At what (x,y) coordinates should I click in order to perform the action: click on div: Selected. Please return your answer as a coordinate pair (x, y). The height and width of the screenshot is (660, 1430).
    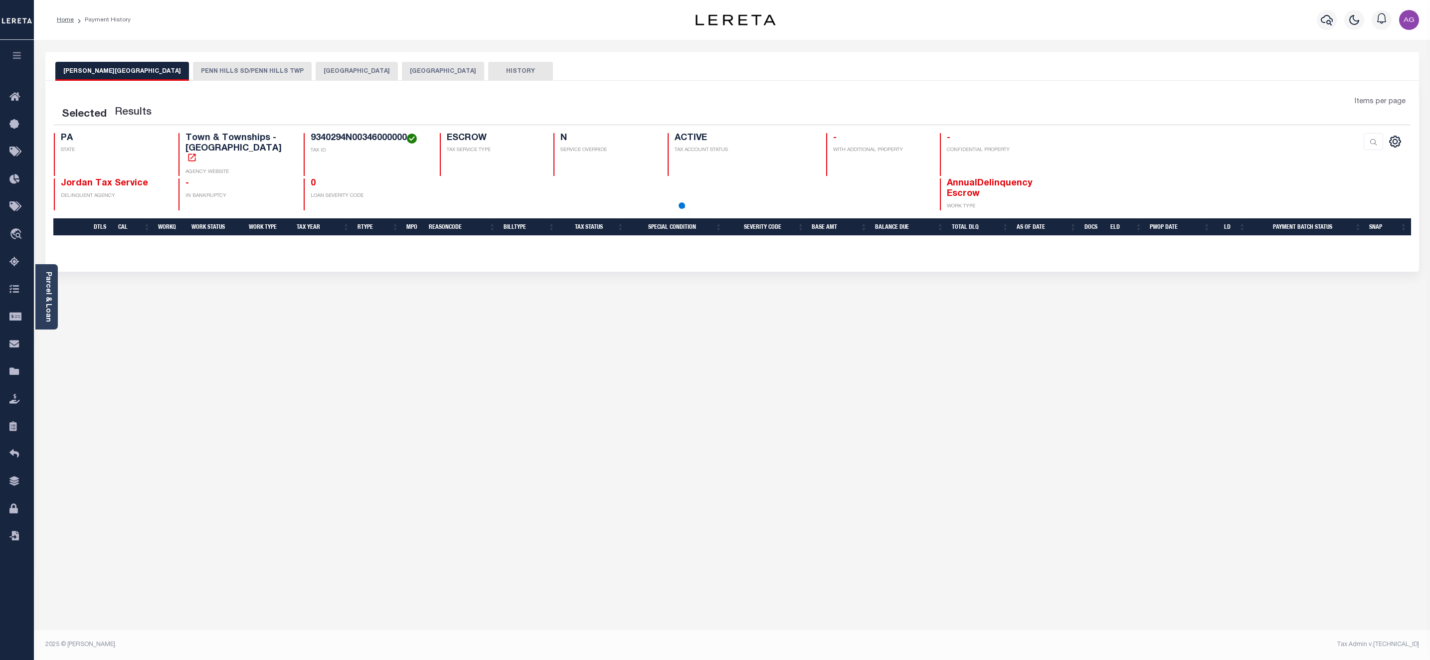
    Looking at the image, I should click on (84, 115).